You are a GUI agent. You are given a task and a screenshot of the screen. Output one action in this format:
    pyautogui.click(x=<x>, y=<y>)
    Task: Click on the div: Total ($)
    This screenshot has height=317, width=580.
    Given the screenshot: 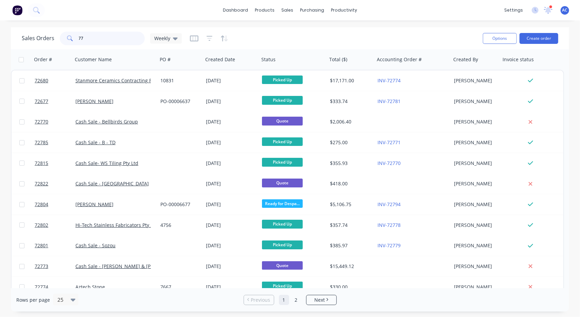 What is the action you would take?
    pyautogui.click(x=338, y=59)
    